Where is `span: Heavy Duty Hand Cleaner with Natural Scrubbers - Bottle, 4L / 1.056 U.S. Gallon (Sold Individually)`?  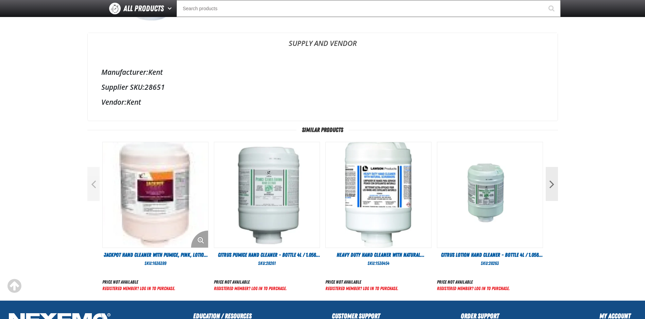
span: Heavy Duty Hand Cleaner with Natural Scrubbers - Bottle, 4L / 1.056 U.S. Gallon (Sold Individually) is located at coordinates (378, 262).